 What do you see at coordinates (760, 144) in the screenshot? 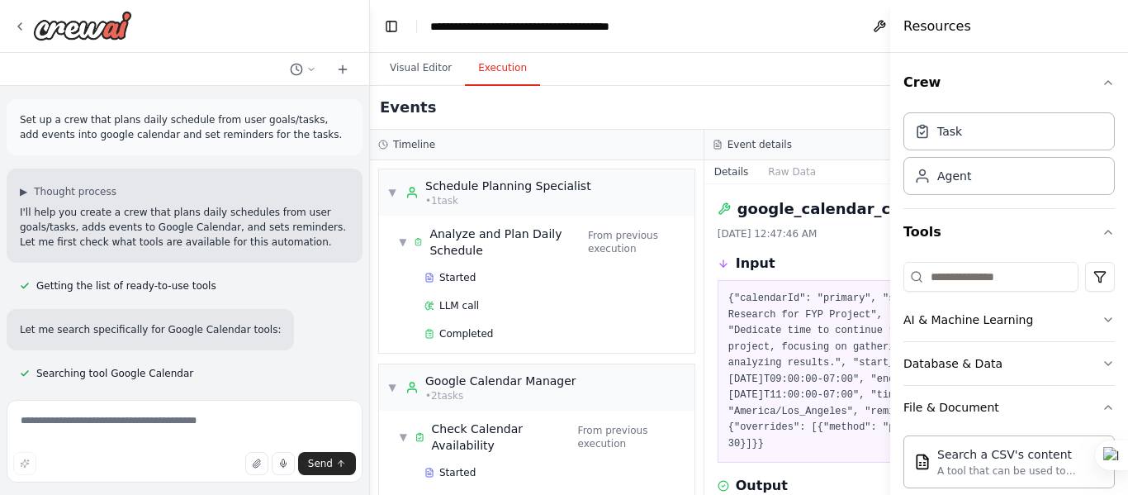
I see `h3: Event details` at bounding box center [760, 144].